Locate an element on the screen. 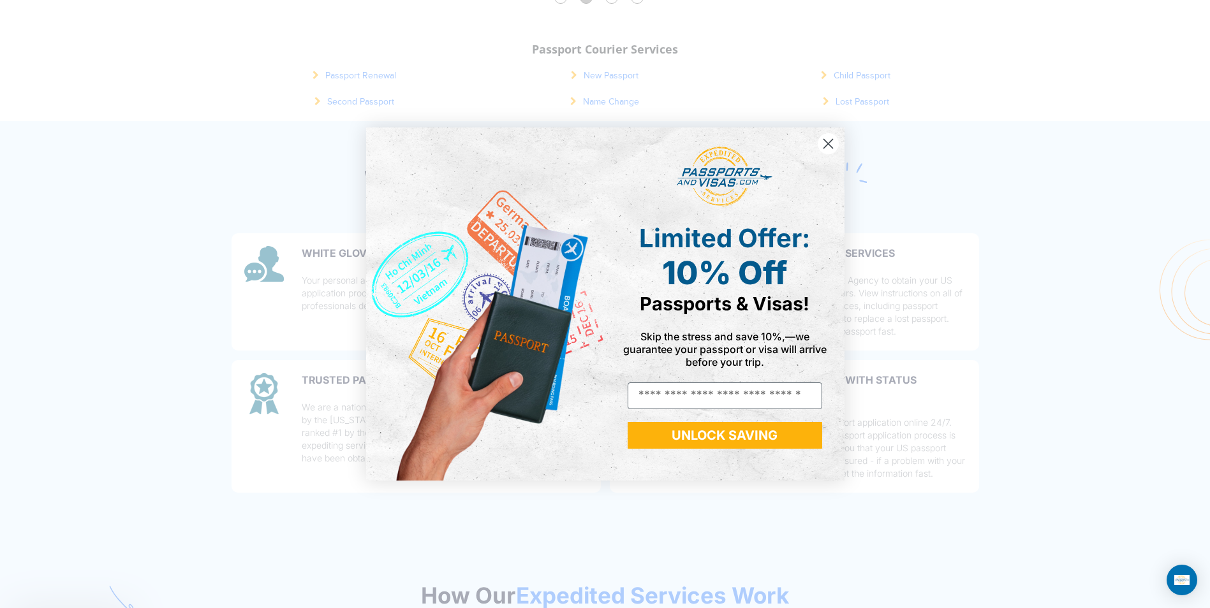  span: Skip the stress and save 10%,—we guarantee your passport or visa will arrive before your trip. is located at coordinates (725, 350).